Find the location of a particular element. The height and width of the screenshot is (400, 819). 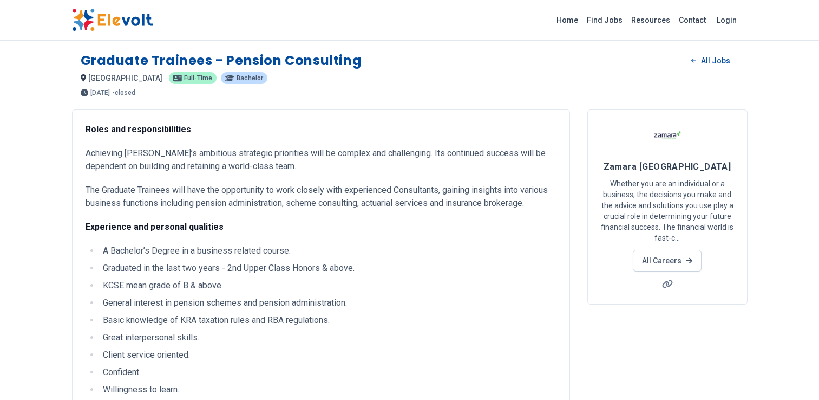

a: Find Jobs is located at coordinates (605, 20).